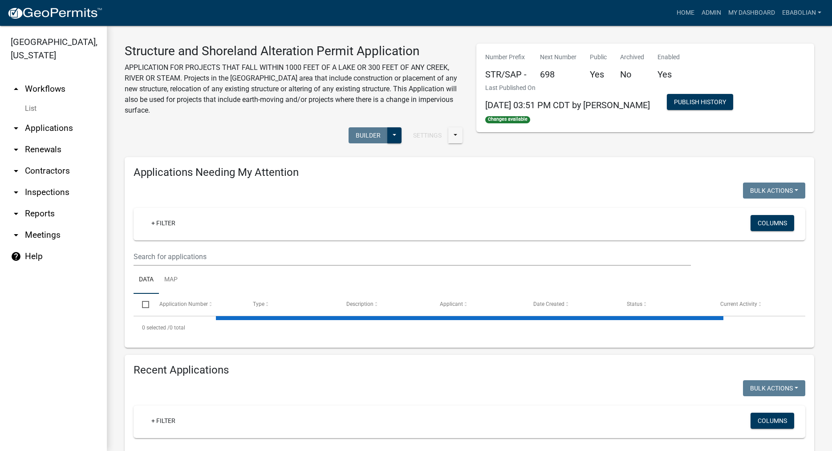 Image resolution: width=832 pixels, height=451 pixels. What do you see at coordinates (142, 304) in the screenshot?
I see `datatable-header-cell: Select` at bounding box center [142, 304].